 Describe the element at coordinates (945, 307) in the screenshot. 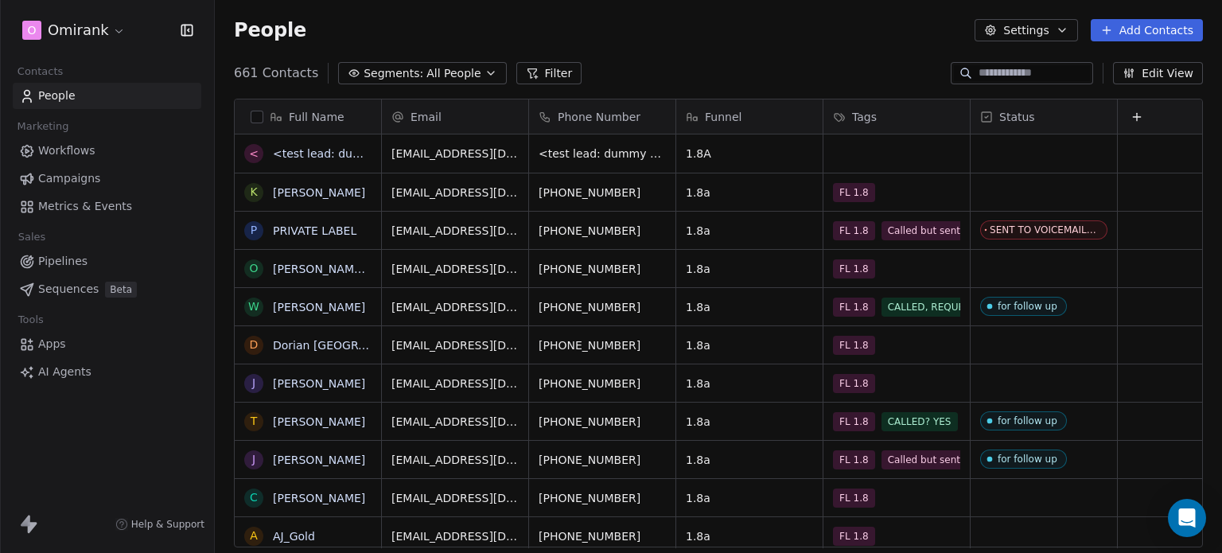

I see `span: CALLED, REQUESTED CALL BACK` at that location.